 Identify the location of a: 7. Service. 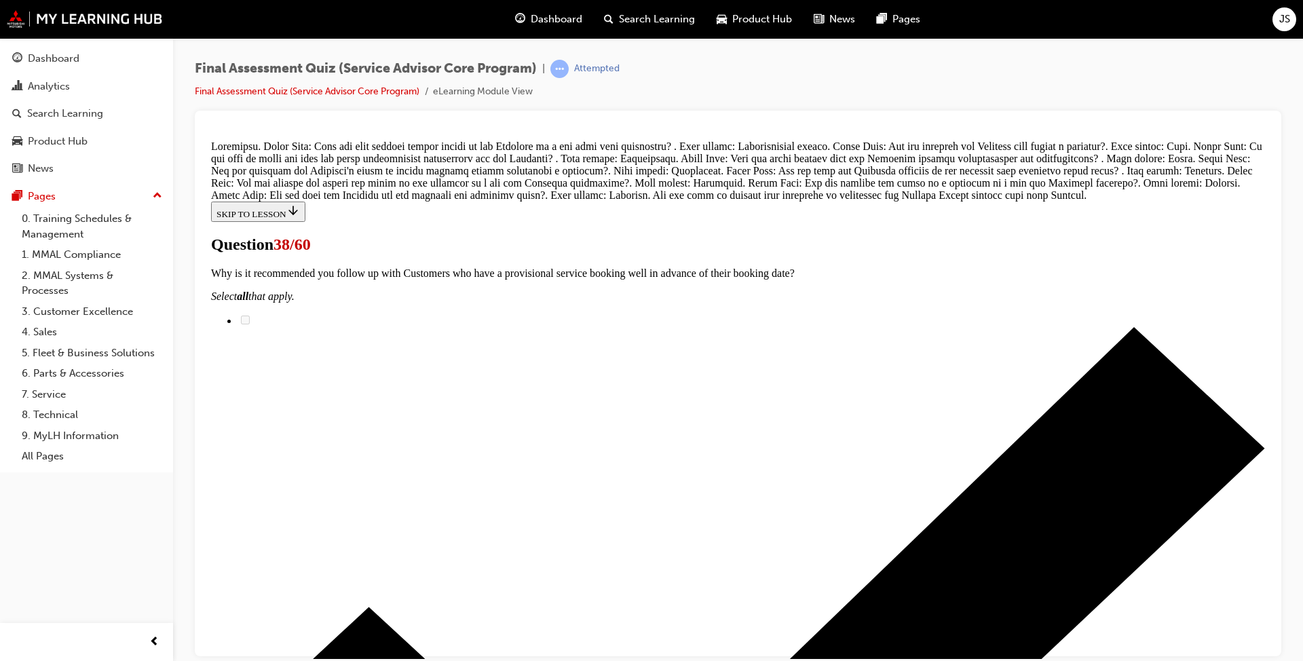
(92, 394).